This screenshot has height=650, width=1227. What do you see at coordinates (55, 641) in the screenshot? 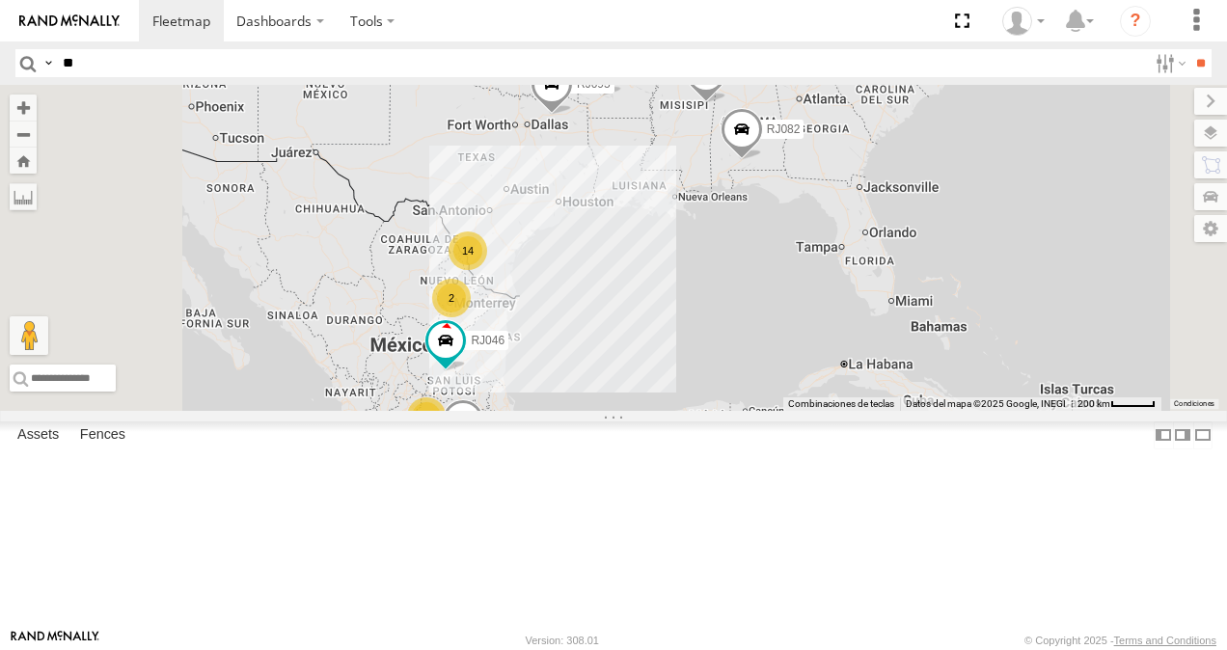
I see `a: Visit our Website` at bounding box center [55, 641].